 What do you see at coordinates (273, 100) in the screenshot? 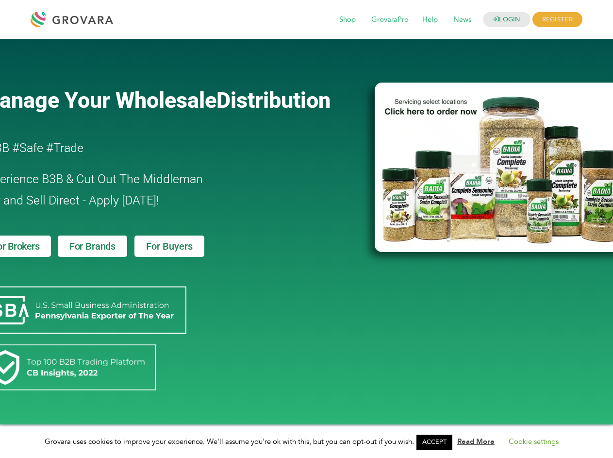
I see `span: Distribution` at bounding box center [273, 100].